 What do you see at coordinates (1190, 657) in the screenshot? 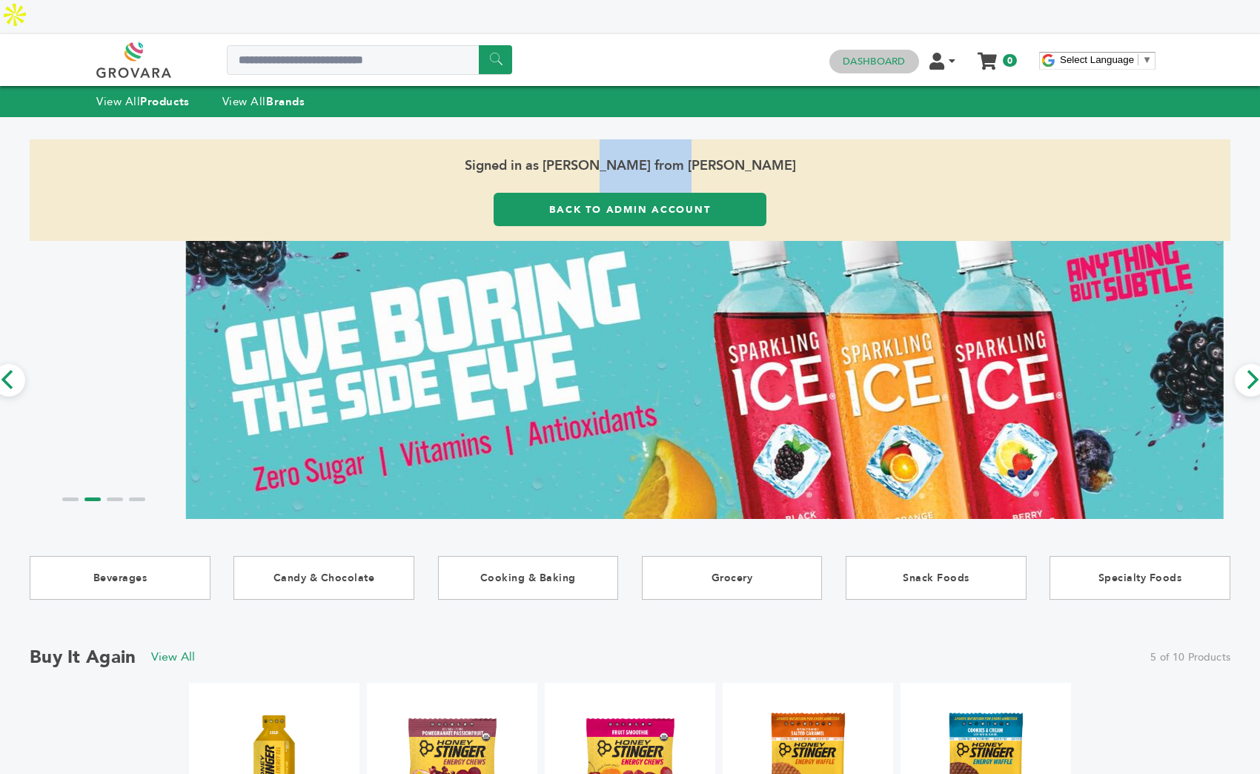
I see `span: 5 of 10 Products` at bounding box center [1190, 657].